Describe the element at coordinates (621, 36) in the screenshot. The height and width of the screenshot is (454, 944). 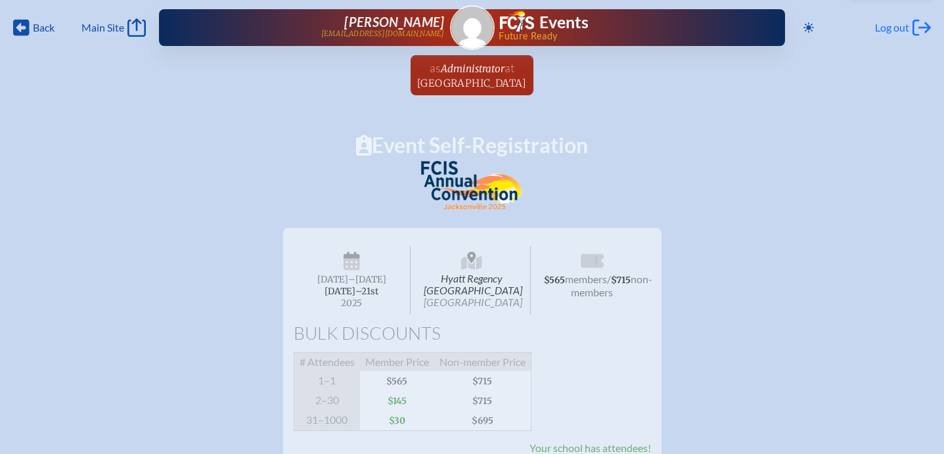
I see `span: Future Ready` at that location.